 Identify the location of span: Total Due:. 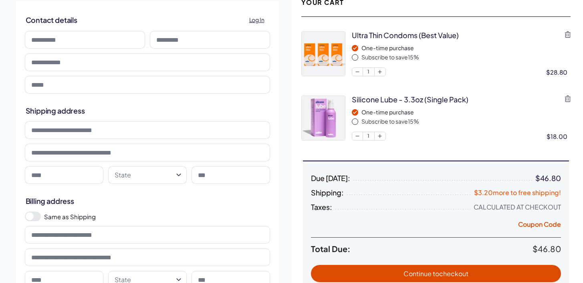
(422, 249).